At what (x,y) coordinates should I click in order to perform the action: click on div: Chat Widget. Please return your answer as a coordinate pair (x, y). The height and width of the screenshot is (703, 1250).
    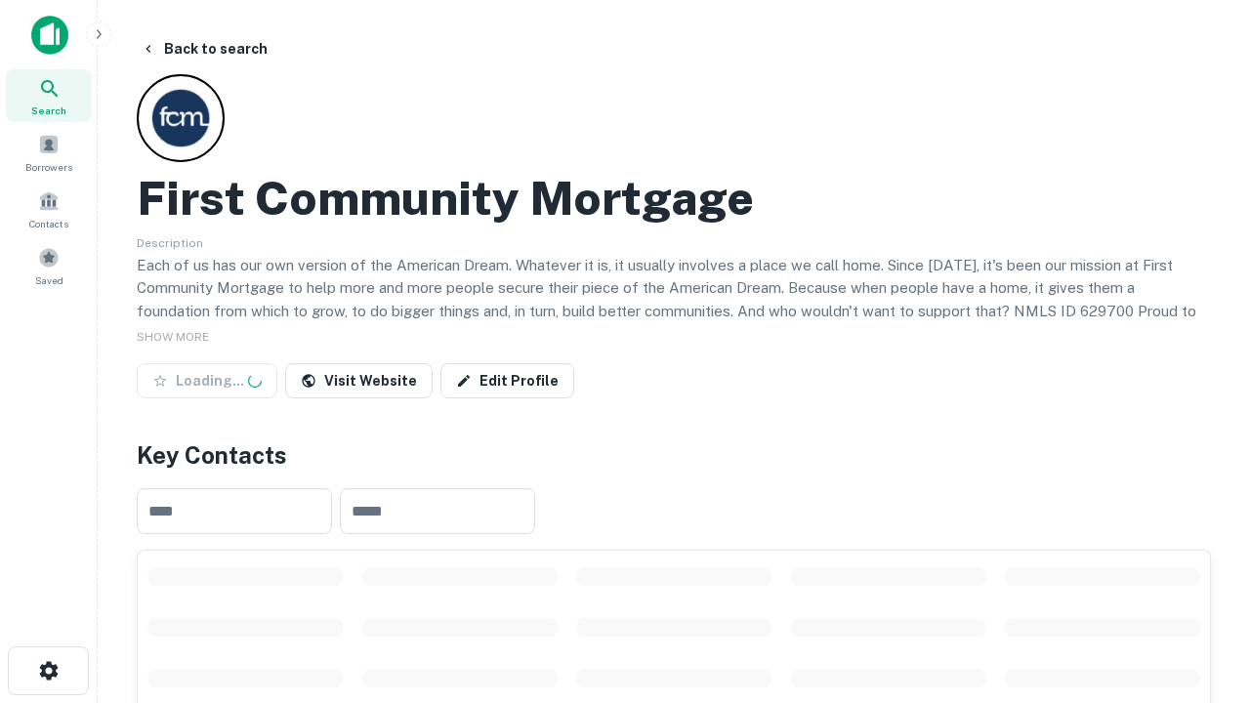
    Looking at the image, I should click on (1201, 531).